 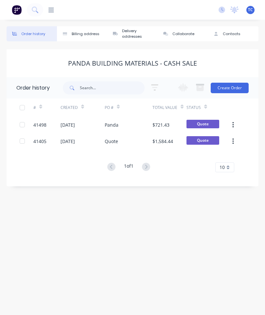 What do you see at coordinates (86, 34) in the screenshot?
I see `div: Billing address` at bounding box center [86, 34].